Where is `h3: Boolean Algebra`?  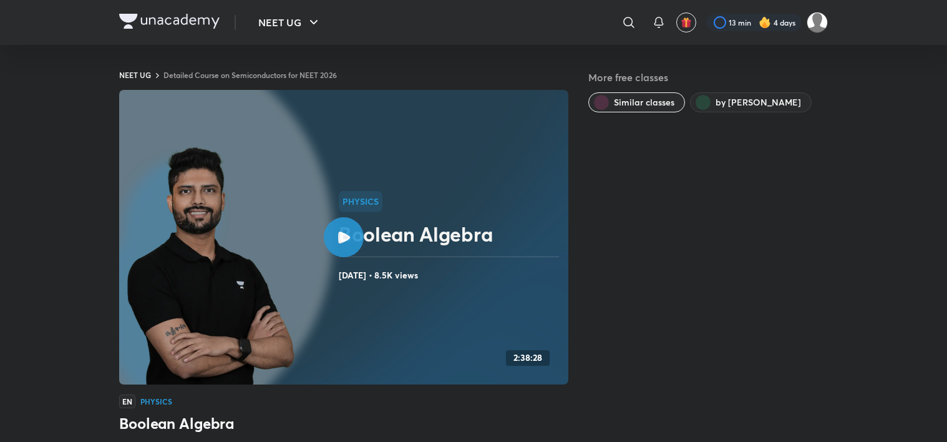
h3: Boolean Algebra is located at coordinates (344, 423).